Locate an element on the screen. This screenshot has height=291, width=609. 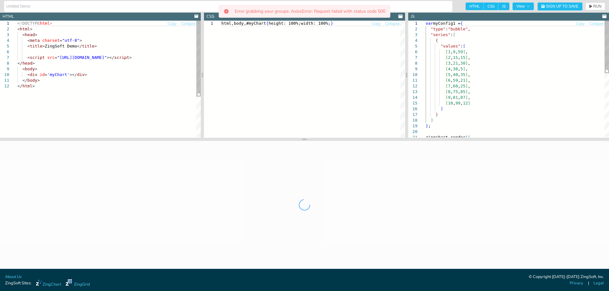
span: 5 is located at coordinates (449, 74).